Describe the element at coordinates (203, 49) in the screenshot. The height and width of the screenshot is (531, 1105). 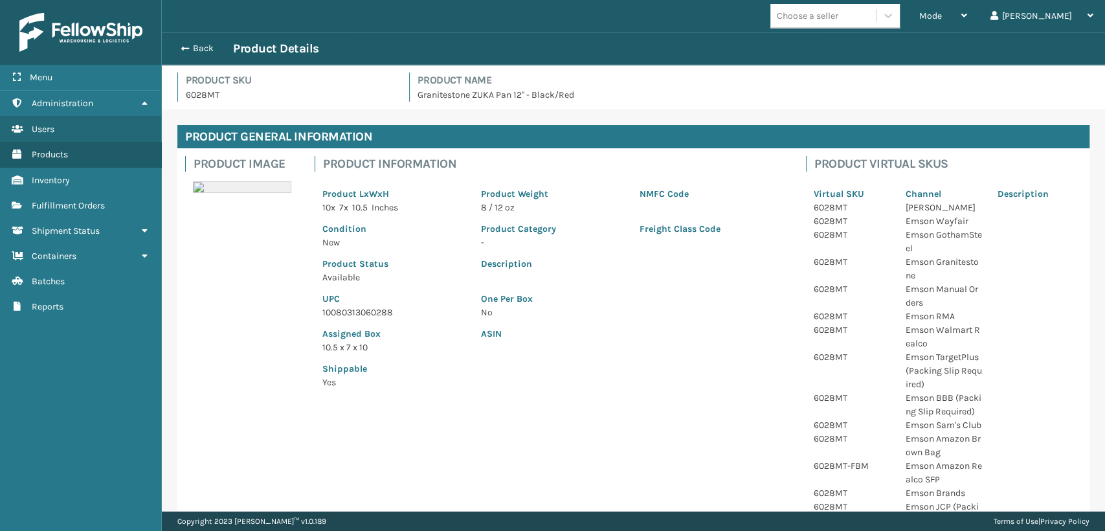
I see `button: Back` at that location.